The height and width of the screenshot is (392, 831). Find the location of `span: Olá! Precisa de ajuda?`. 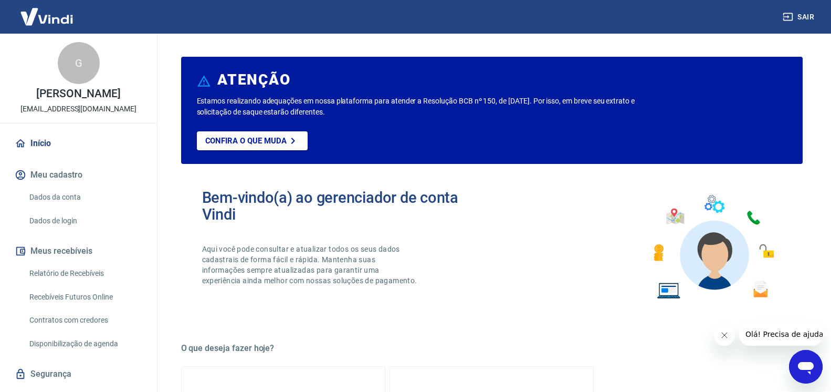

span: Olá! Precisa de ajuda? is located at coordinates (47, 12).